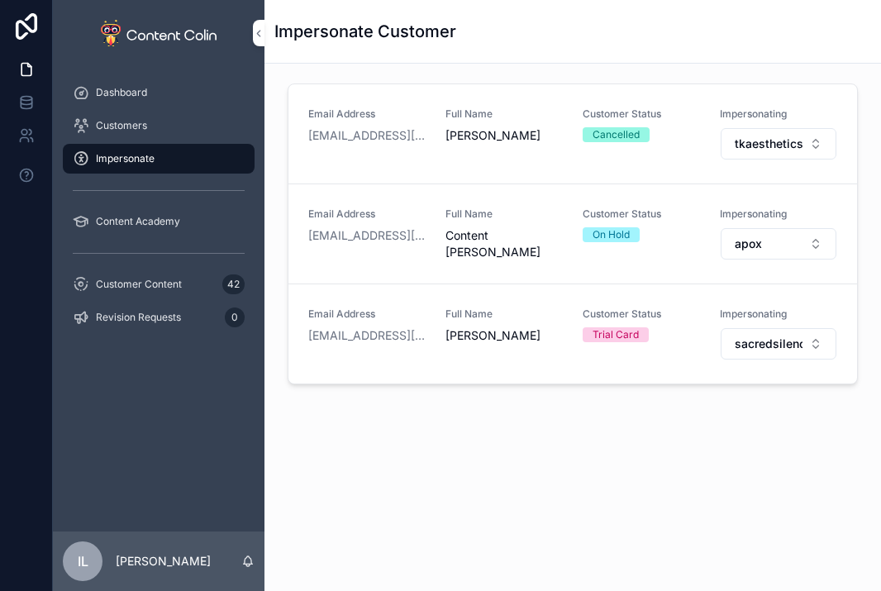 This screenshot has height=591, width=881. Describe the element at coordinates (159, 317) in the screenshot. I see `a: Revision Requests0` at that location.